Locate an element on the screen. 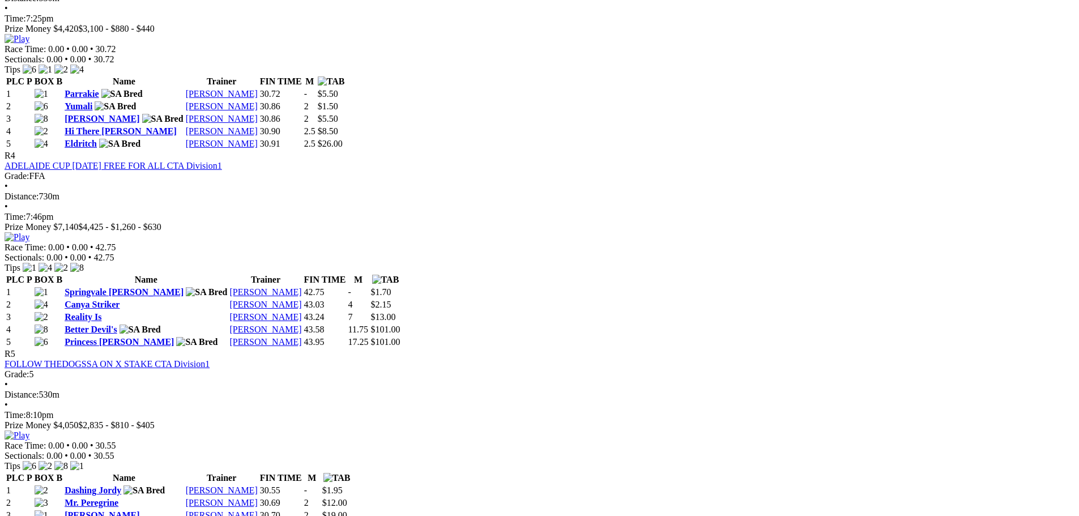  span: $1.50 is located at coordinates (328, 106).